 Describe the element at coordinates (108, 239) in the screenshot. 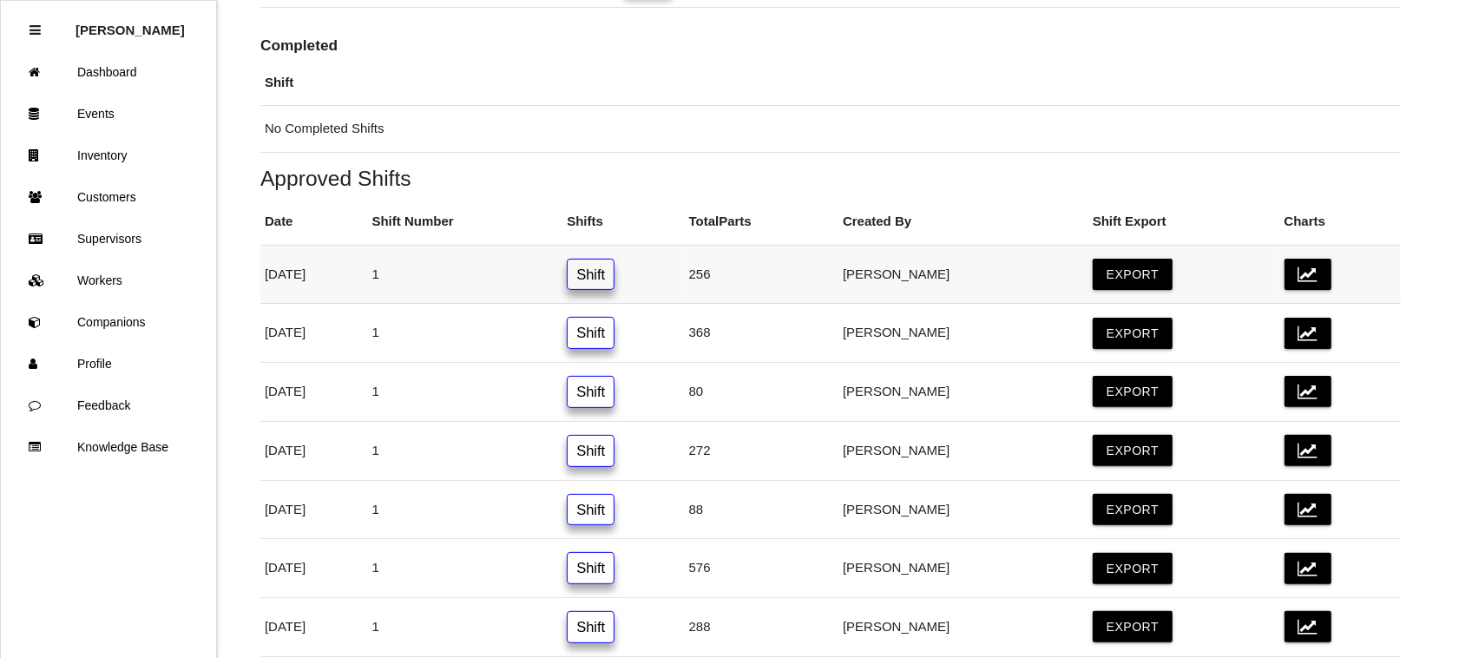

I see `a: Supervisors` at that location.